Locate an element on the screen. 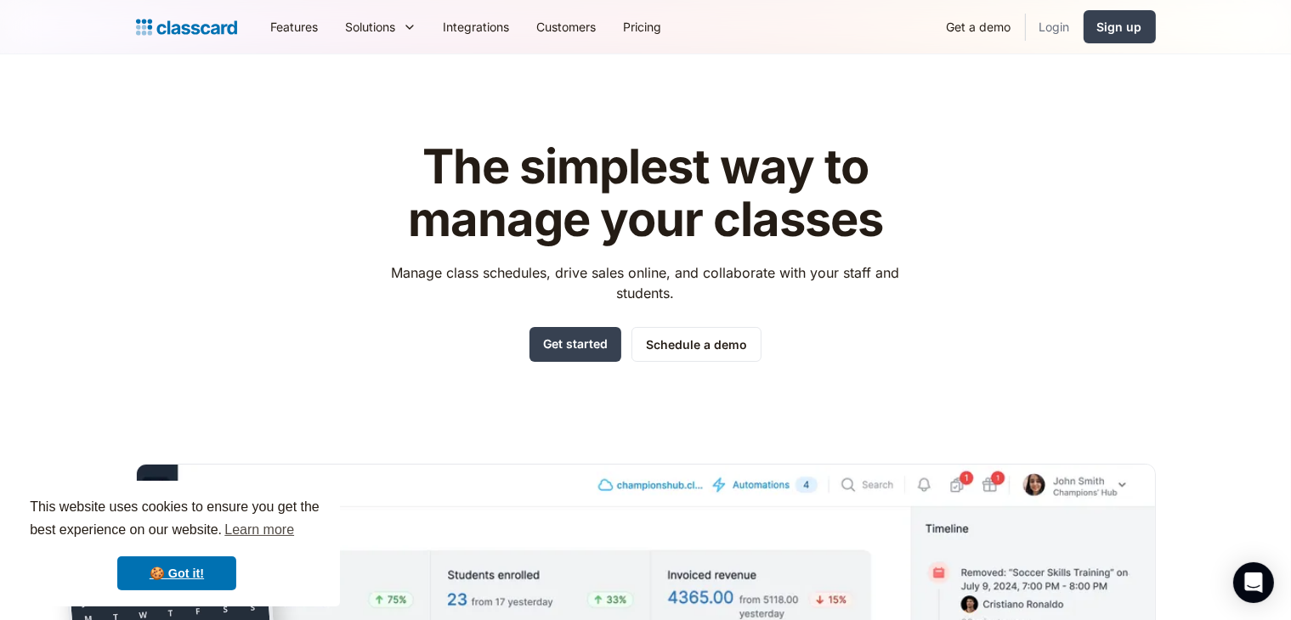  p: Manage class schedules, drive sales online, and collaborate with your staff and students. is located at coordinates (645, 283).